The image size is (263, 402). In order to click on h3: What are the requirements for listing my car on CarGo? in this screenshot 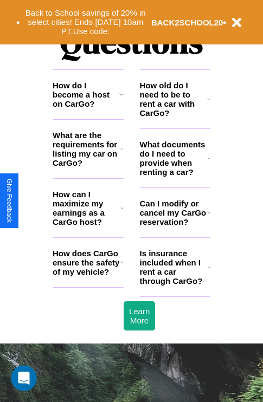, I will do `click(86, 149)`.